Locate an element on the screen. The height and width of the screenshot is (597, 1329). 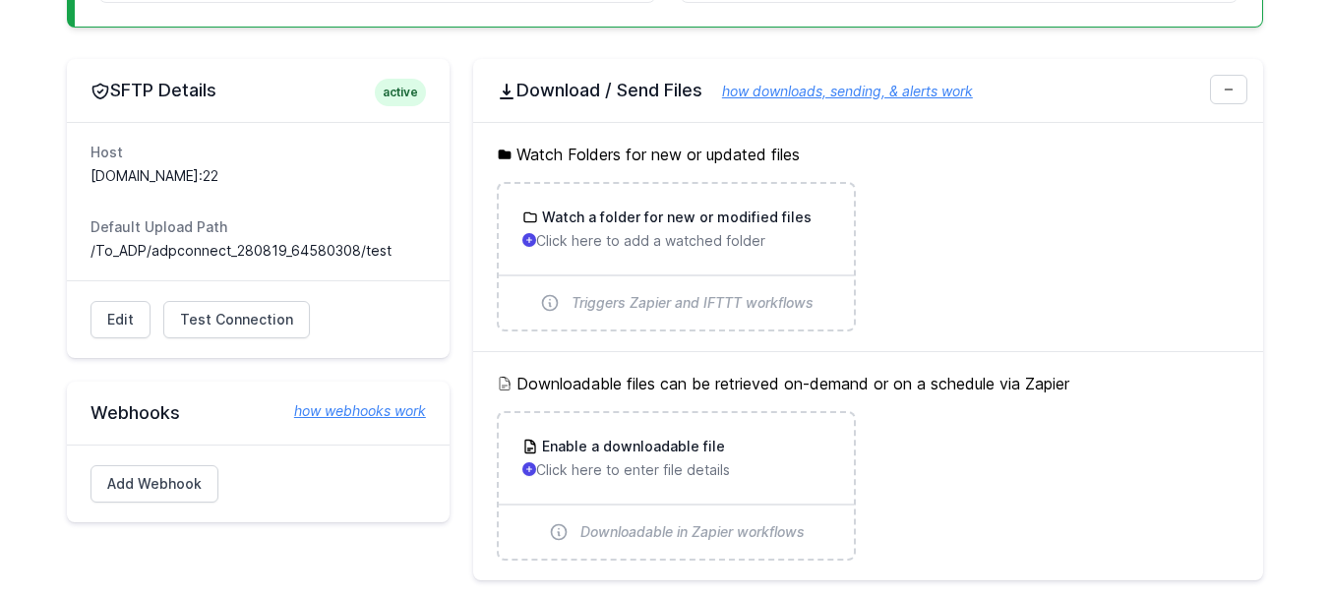
a: Add Webhook is located at coordinates (154, 484).